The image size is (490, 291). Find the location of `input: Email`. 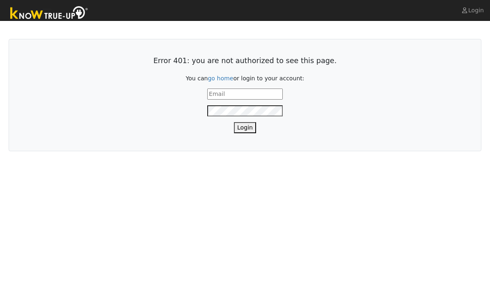

input: Email is located at coordinates (245, 94).